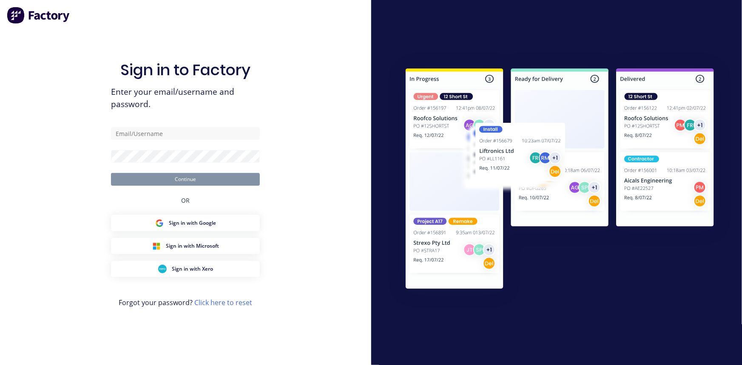 Image resolution: width=742 pixels, height=365 pixels. Describe the element at coordinates (185, 179) in the screenshot. I see `button: Continue` at that location.